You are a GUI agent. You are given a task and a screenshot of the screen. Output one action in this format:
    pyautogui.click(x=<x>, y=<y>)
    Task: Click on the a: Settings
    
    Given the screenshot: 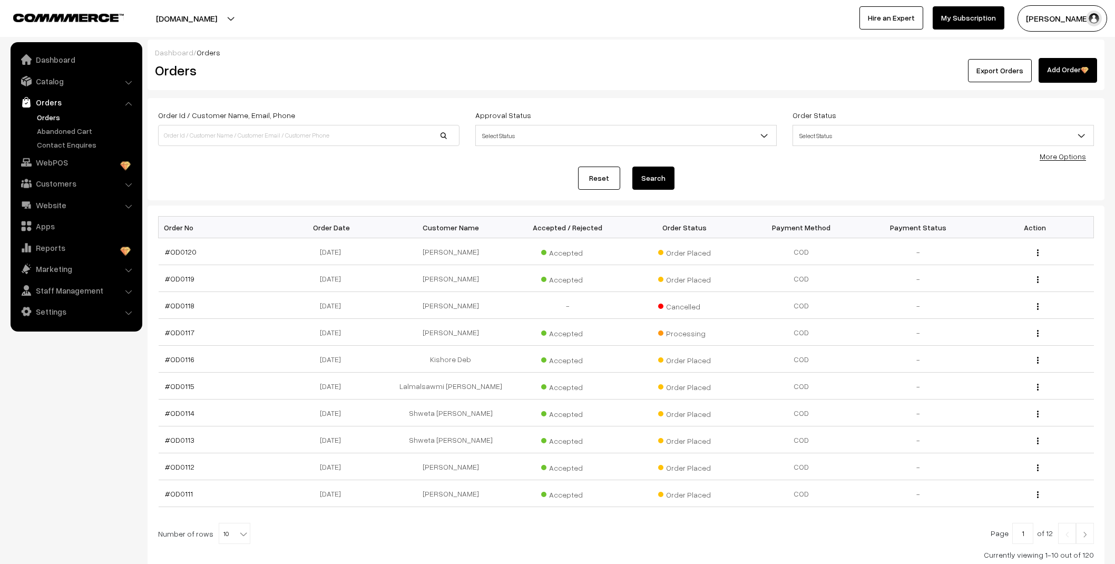 What is the action you would take?
    pyautogui.click(x=76, y=312)
    